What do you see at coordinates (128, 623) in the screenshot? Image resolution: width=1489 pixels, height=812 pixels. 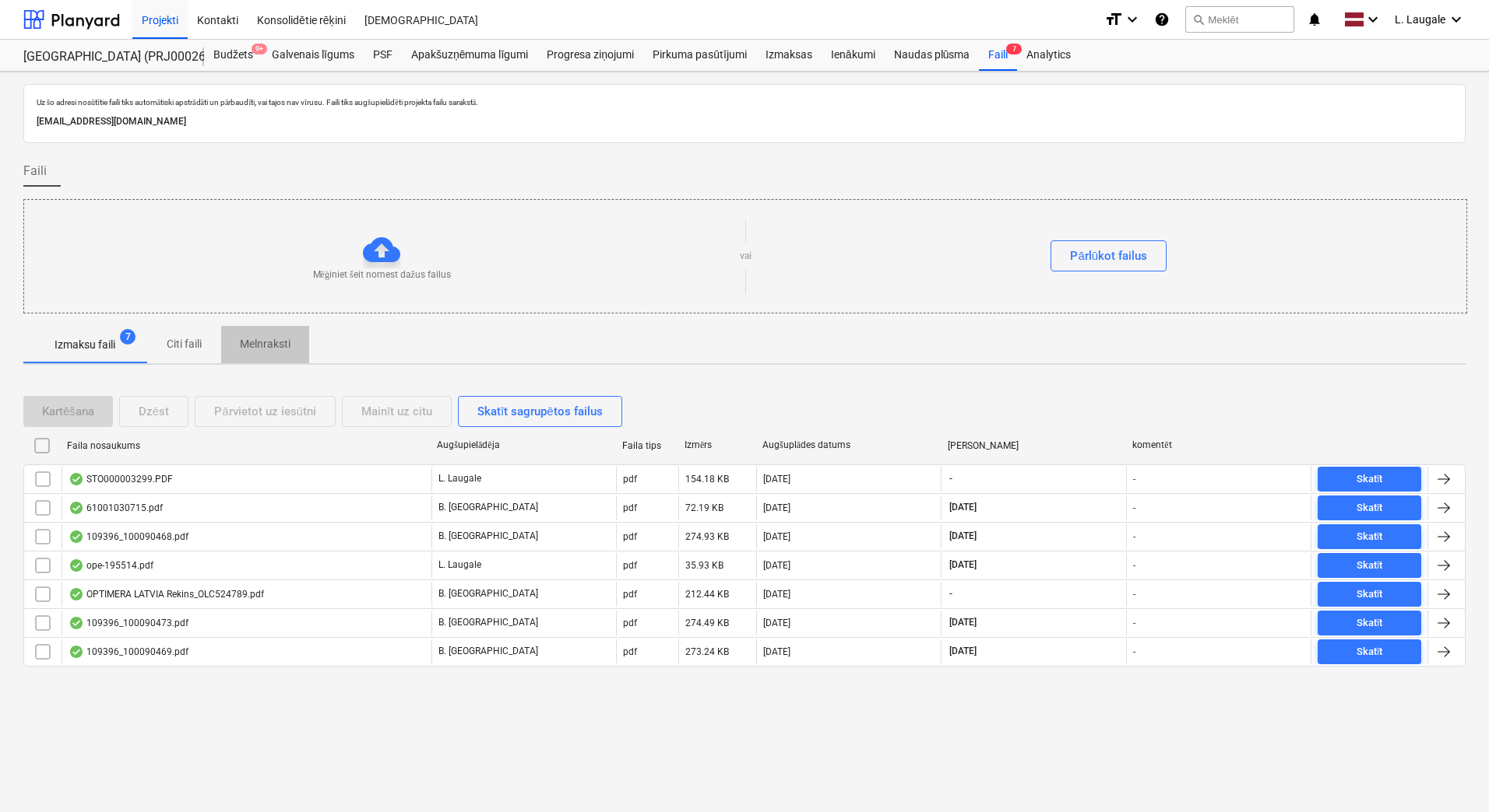 I see `div: 109396_100090473.pdf` at bounding box center [128, 623].